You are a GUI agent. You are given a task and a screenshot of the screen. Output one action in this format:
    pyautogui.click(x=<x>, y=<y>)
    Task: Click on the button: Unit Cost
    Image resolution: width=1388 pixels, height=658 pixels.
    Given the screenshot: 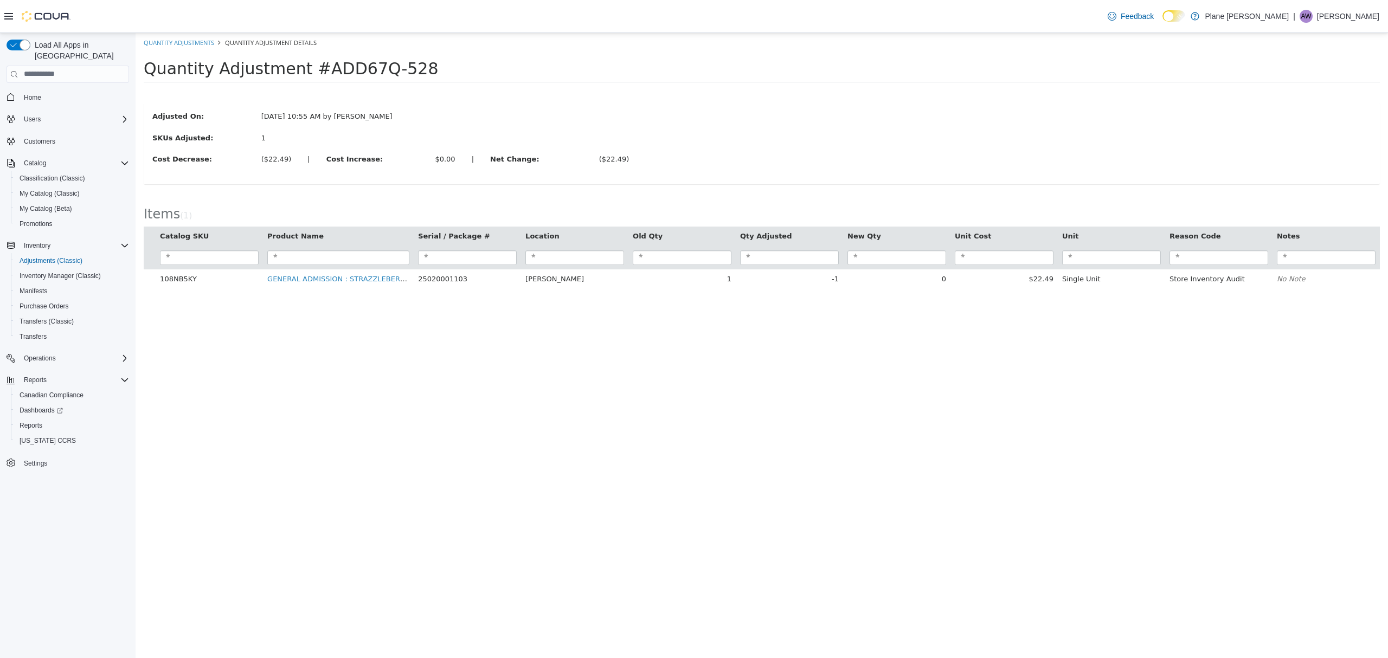 What is the action you would take?
    pyautogui.click(x=838, y=203)
    